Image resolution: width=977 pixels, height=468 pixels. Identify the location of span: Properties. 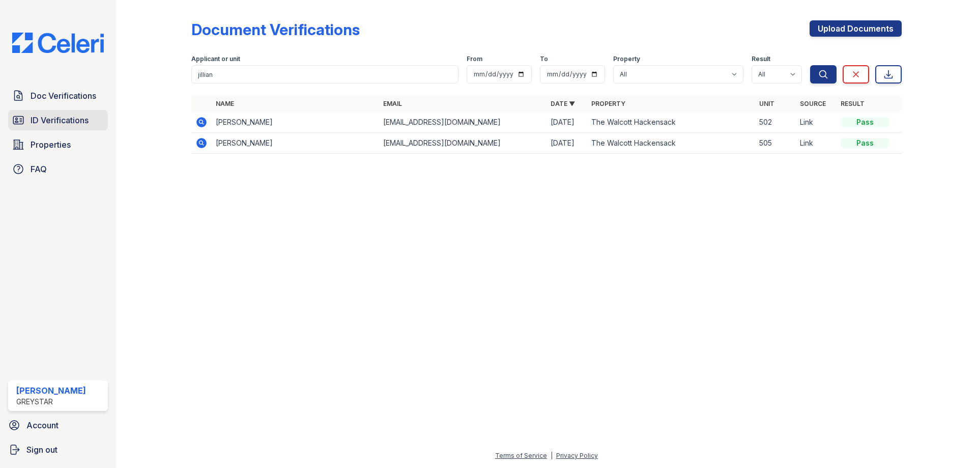
(50, 145).